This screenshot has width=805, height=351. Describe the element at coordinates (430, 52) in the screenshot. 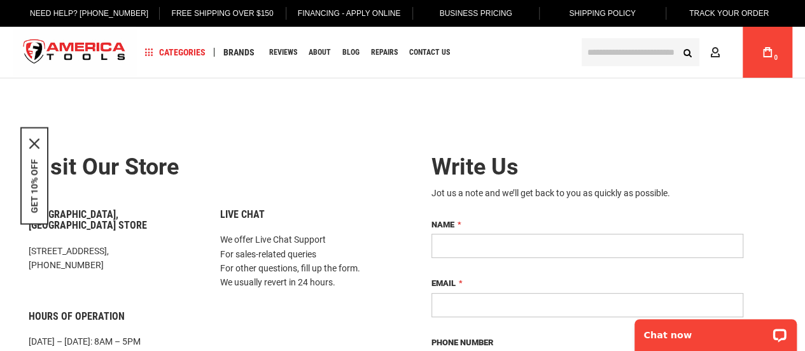

I see `span: Contact Us` at that location.